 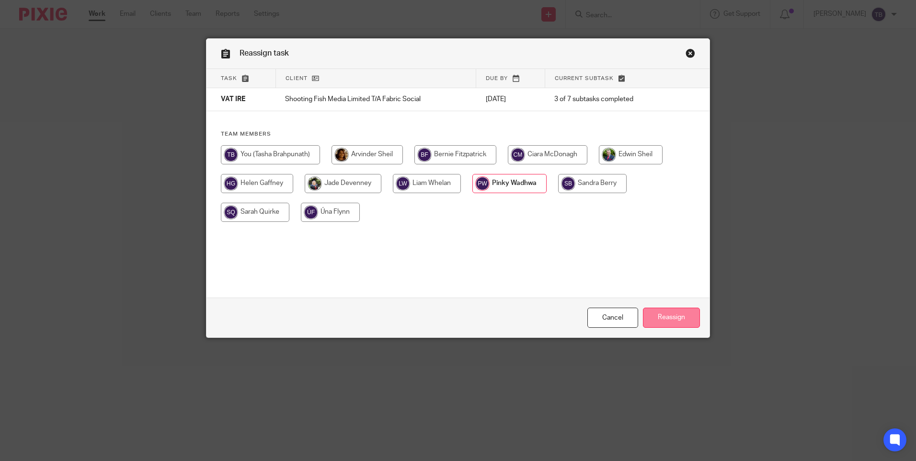 I want to click on span: Client, so click(x=296, y=78).